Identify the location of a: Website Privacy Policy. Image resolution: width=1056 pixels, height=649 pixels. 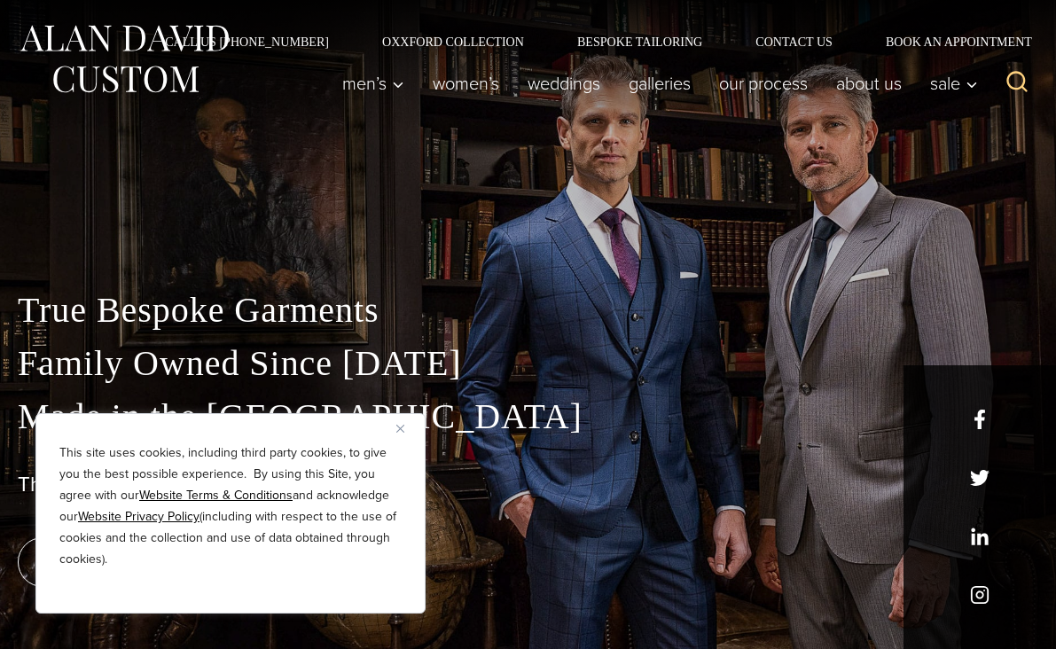
(138, 516).